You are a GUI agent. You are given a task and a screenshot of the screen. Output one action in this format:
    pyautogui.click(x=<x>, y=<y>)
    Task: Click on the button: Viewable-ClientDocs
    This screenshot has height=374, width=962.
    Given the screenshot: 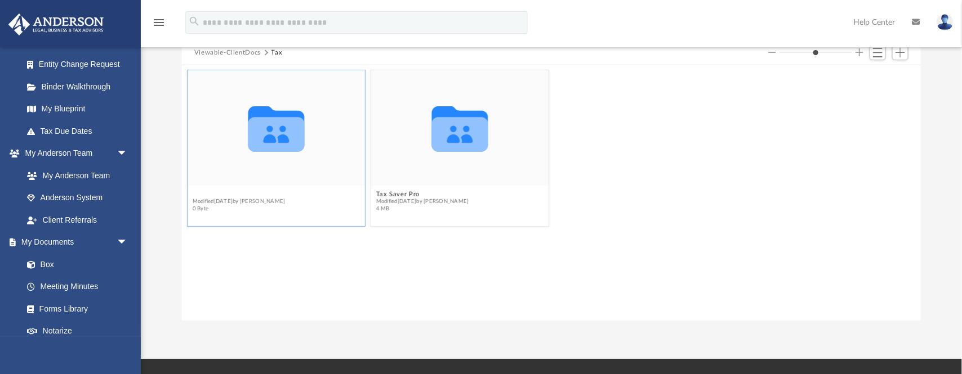 What is the action you would take?
    pyautogui.click(x=227, y=53)
    